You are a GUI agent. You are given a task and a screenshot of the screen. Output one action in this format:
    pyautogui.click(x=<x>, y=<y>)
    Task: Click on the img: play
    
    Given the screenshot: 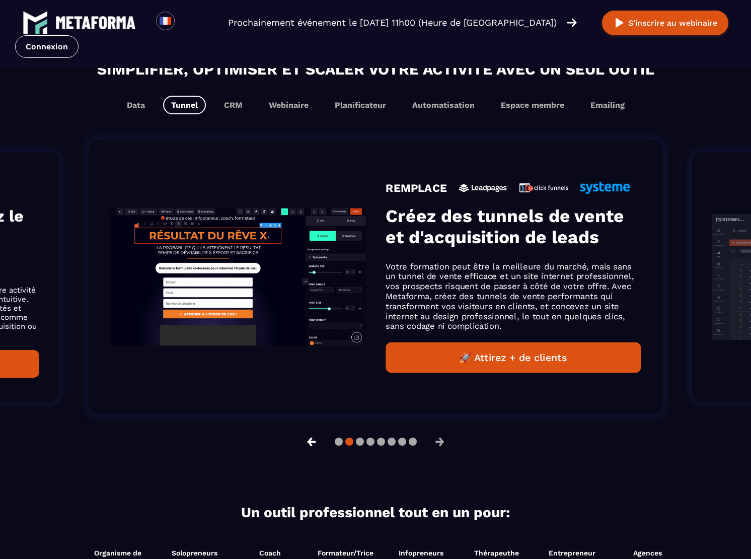 What is the action you would take?
    pyautogui.click(x=619, y=23)
    